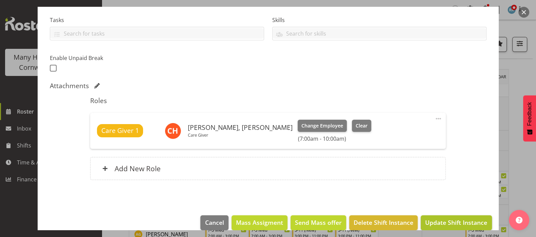 Image resolution: width=536 pixels, height=237 pixels. Describe the element at coordinates (101, 58) in the screenshot. I see `label: Enable Unpaid Break` at that location.